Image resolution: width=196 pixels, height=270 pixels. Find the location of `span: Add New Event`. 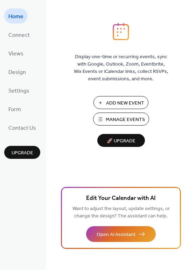

span: Add New Event is located at coordinates (125, 103).